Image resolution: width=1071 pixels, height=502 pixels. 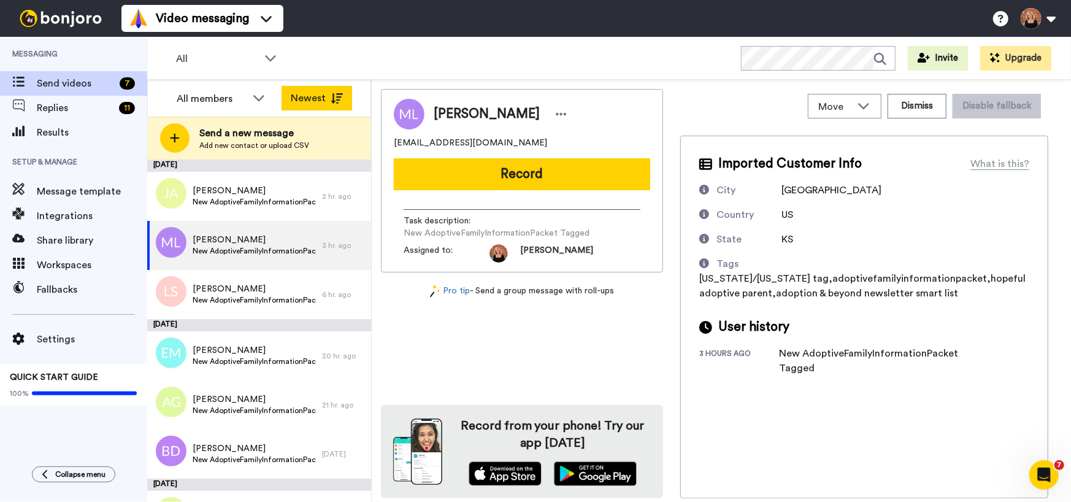 What do you see at coordinates (92, 216) in the screenshot?
I see `span: Integrations` at bounding box center [92, 216].